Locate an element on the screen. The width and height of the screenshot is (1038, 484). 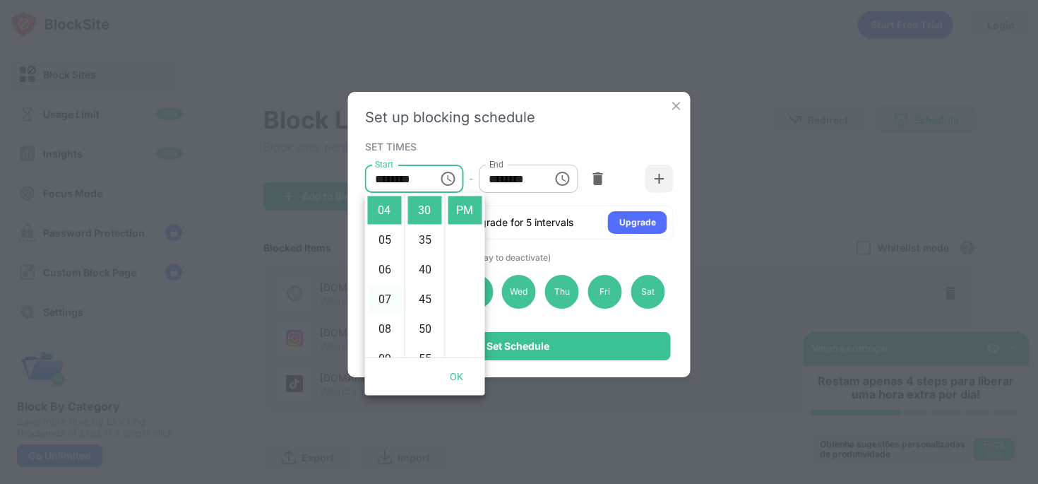
div: Upgrade is located at coordinates (638, 222).